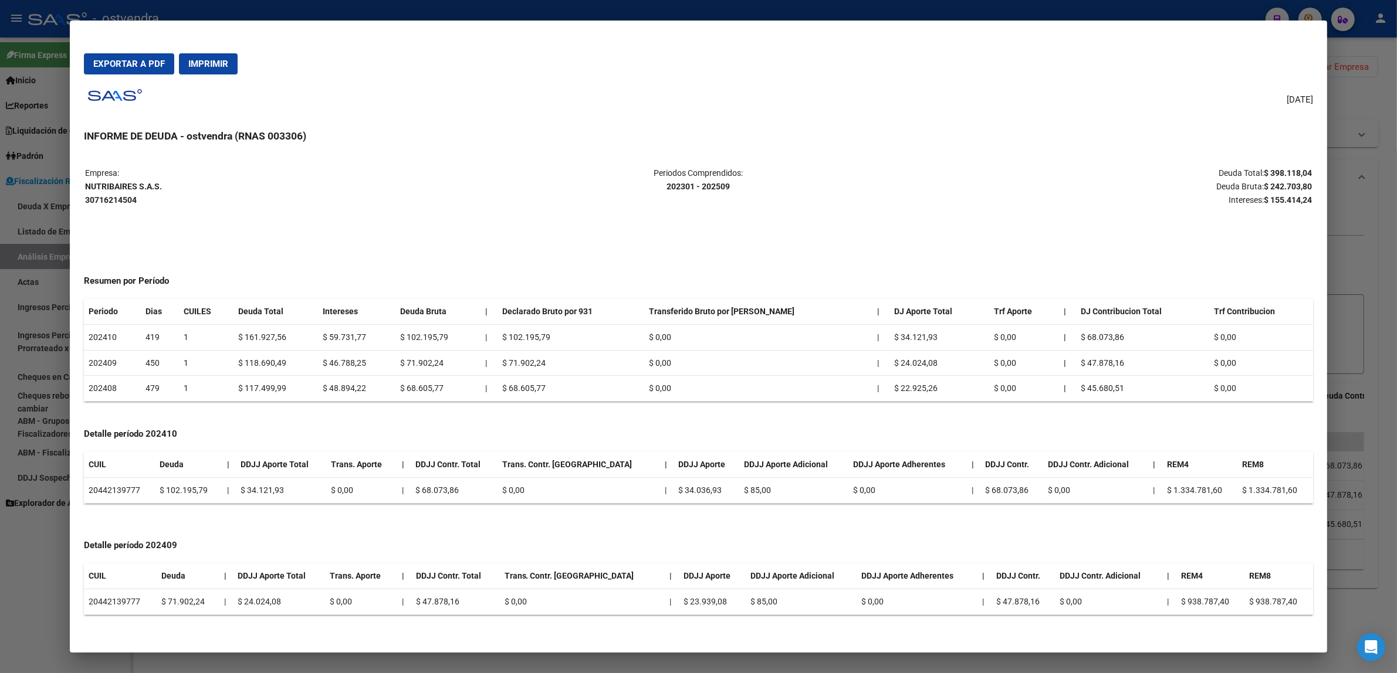 The height and width of the screenshot is (673, 1397). Describe the element at coordinates (939, 311) in the screenshot. I see `th: DJ Aporte Total` at that location.